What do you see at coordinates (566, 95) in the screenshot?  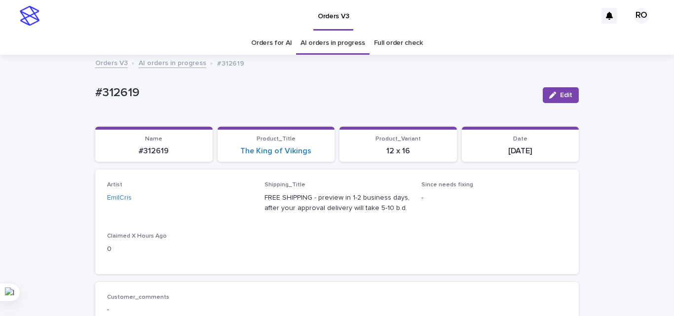 I see `span: Edit` at bounding box center [566, 95].